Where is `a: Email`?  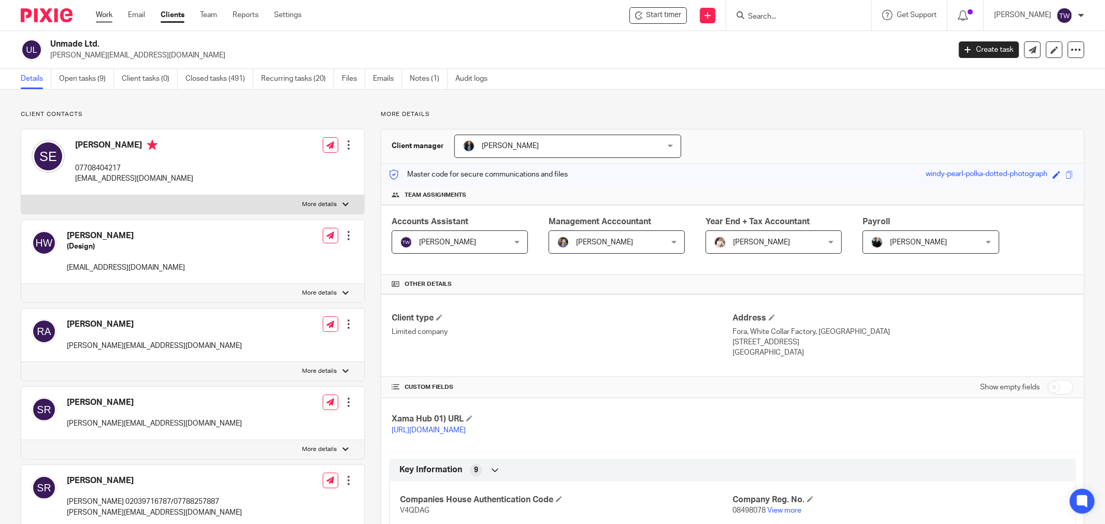
a: Email is located at coordinates (136, 15).